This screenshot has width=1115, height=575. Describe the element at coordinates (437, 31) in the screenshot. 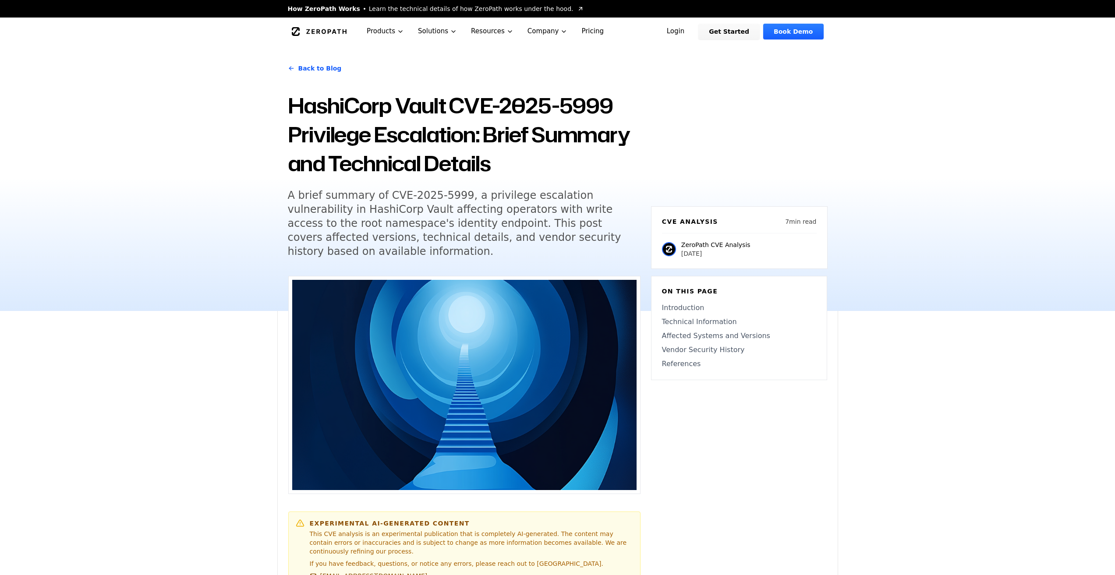

I see `button: Solutions` at that location.